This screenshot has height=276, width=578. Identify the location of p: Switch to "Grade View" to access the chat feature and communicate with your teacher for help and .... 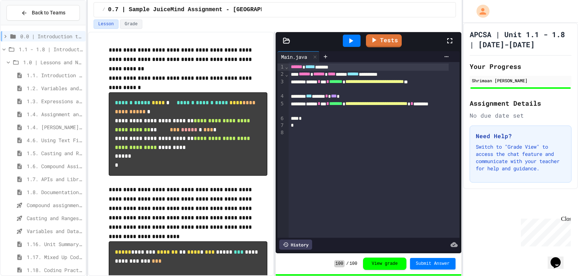
(520, 158).